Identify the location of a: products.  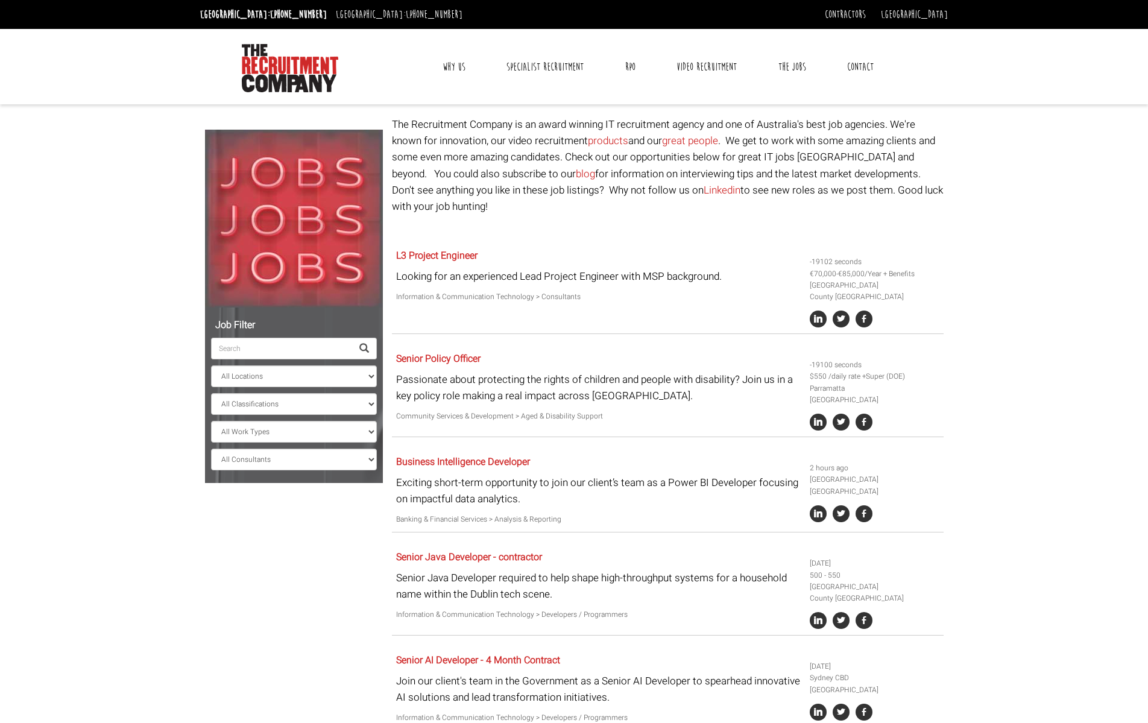
(608, 140).